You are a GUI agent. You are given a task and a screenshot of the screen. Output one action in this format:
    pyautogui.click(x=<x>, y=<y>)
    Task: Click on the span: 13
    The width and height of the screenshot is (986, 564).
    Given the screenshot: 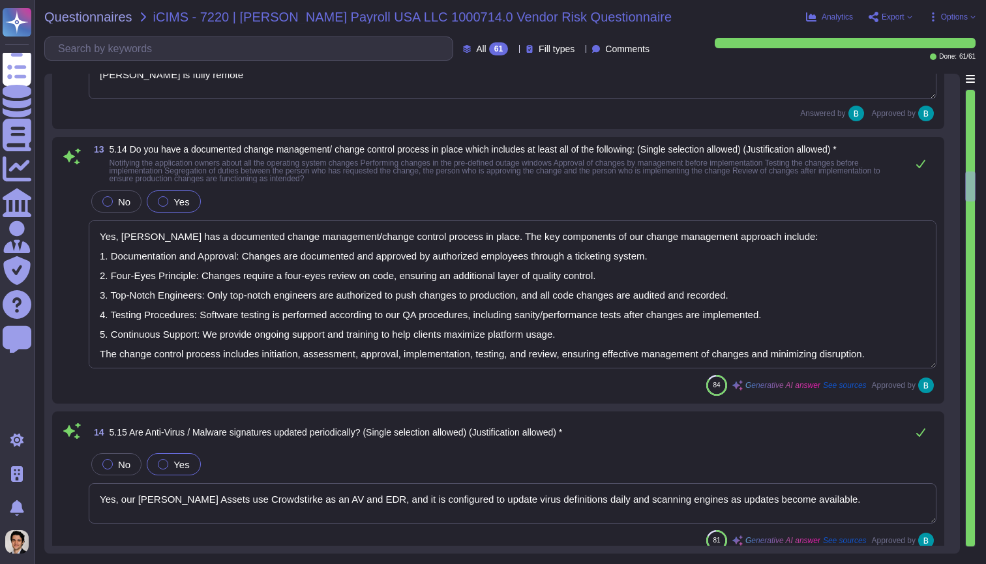 What is the action you would take?
    pyautogui.click(x=97, y=149)
    